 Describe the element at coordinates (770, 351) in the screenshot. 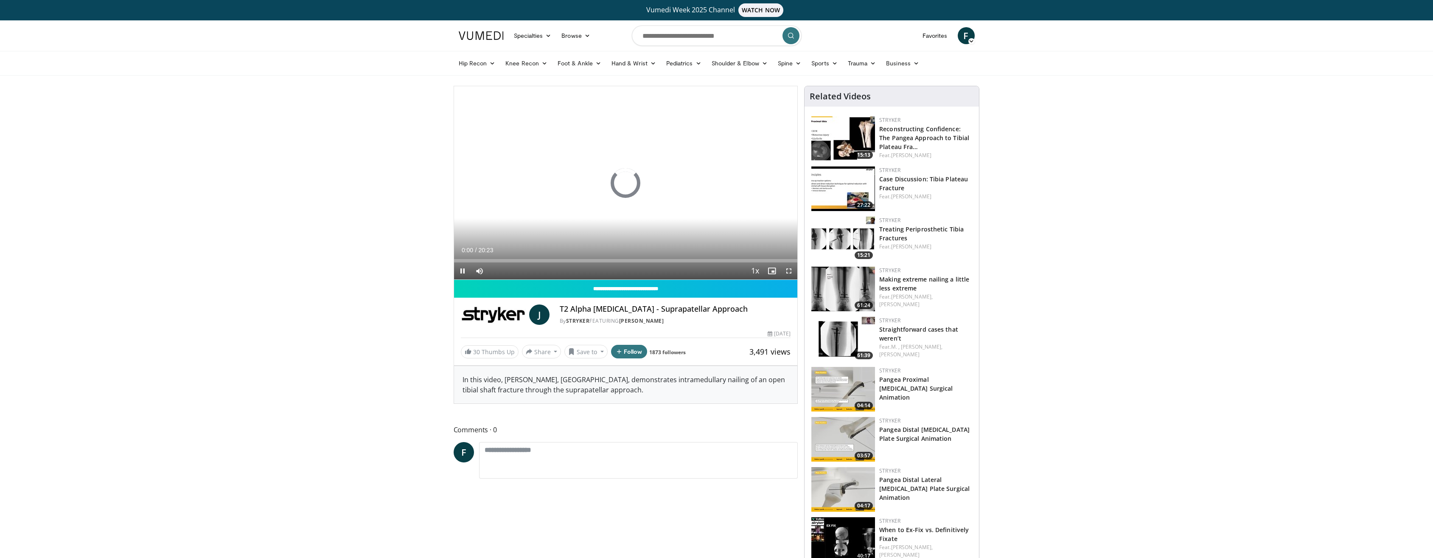

I see `span: 3,491 views` at that location.